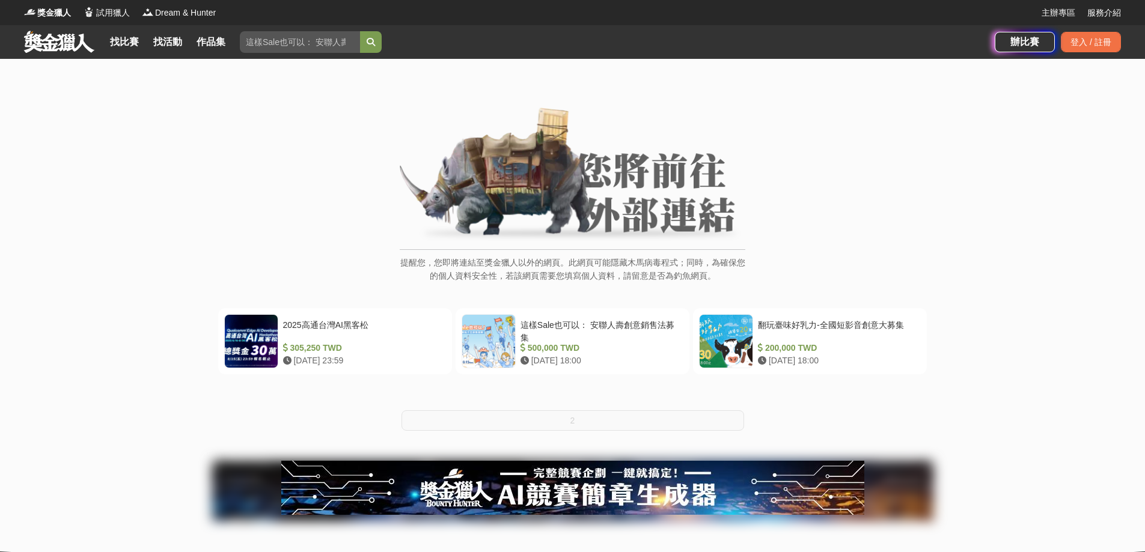  I want to click on a: LogoDream & Hunter, so click(179, 13).